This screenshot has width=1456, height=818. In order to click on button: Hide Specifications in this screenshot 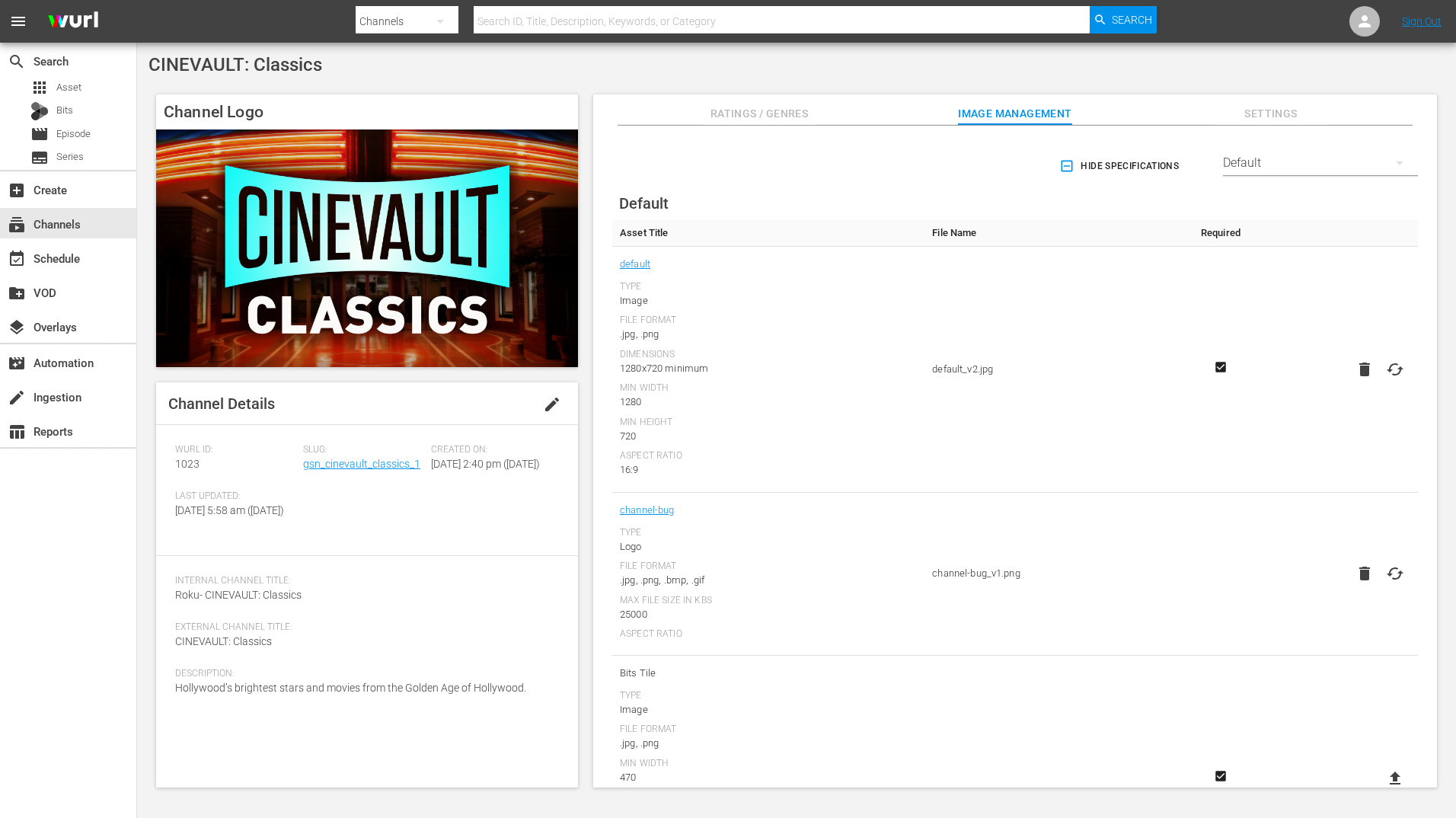, I will do `click(1120, 166)`.